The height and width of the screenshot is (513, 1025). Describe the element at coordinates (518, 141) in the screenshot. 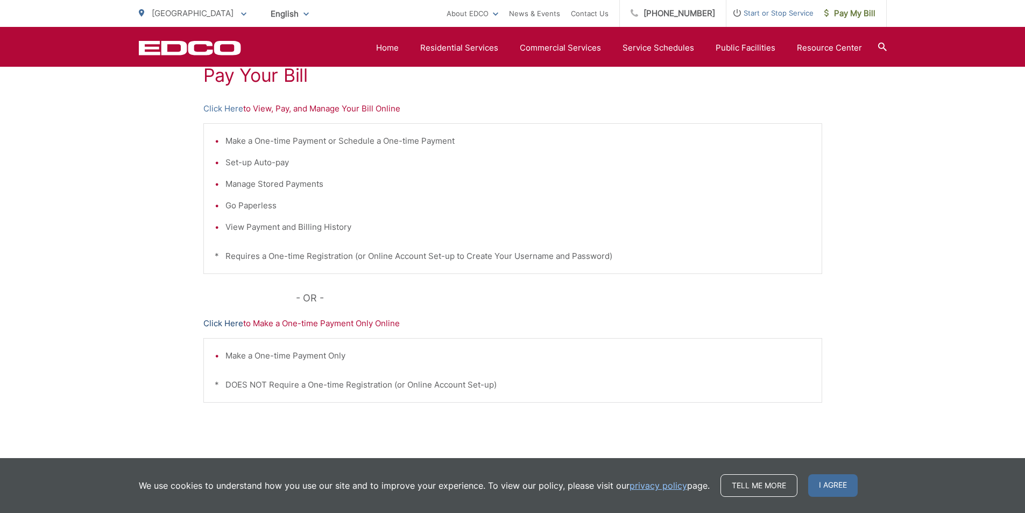

I see `li: Make a One-time Payment or Schedule a One-time Payment` at that location.